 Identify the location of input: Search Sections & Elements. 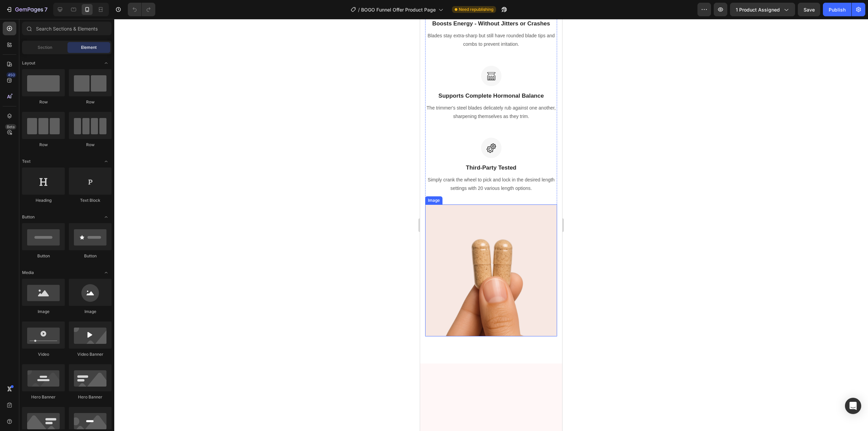
(67, 28).